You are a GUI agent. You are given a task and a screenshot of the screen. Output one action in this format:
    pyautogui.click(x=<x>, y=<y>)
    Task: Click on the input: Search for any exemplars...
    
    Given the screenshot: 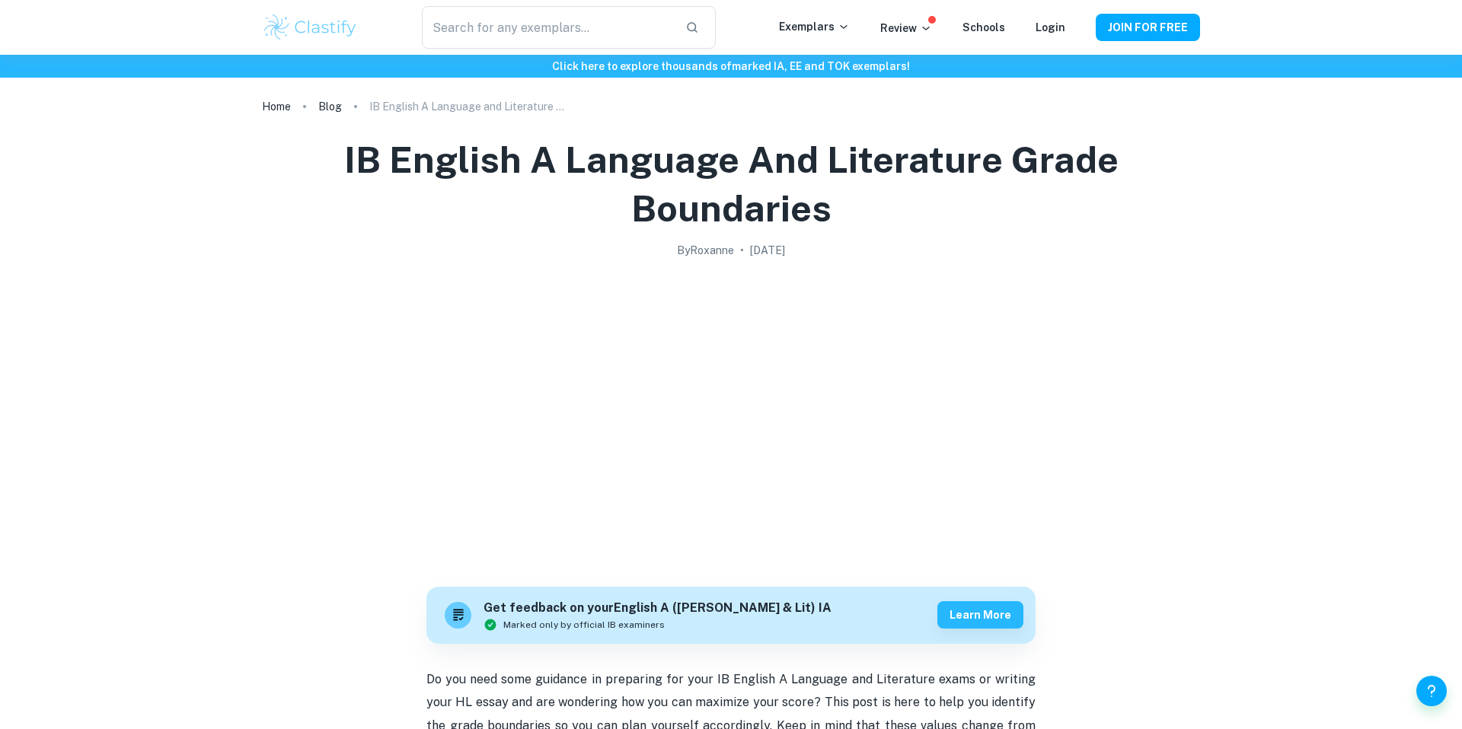 What is the action you would take?
    pyautogui.click(x=547, y=27)
    